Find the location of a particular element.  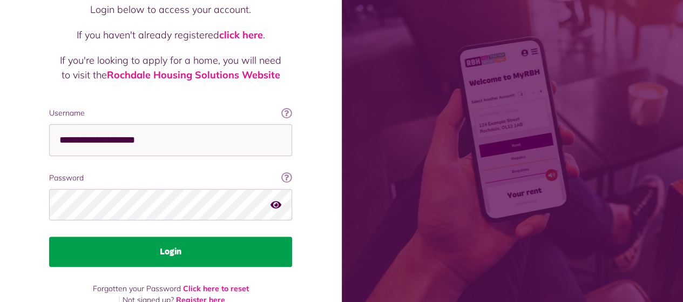

a: Rochdale Housing Solutions Website is located at coordinates (193, 75).